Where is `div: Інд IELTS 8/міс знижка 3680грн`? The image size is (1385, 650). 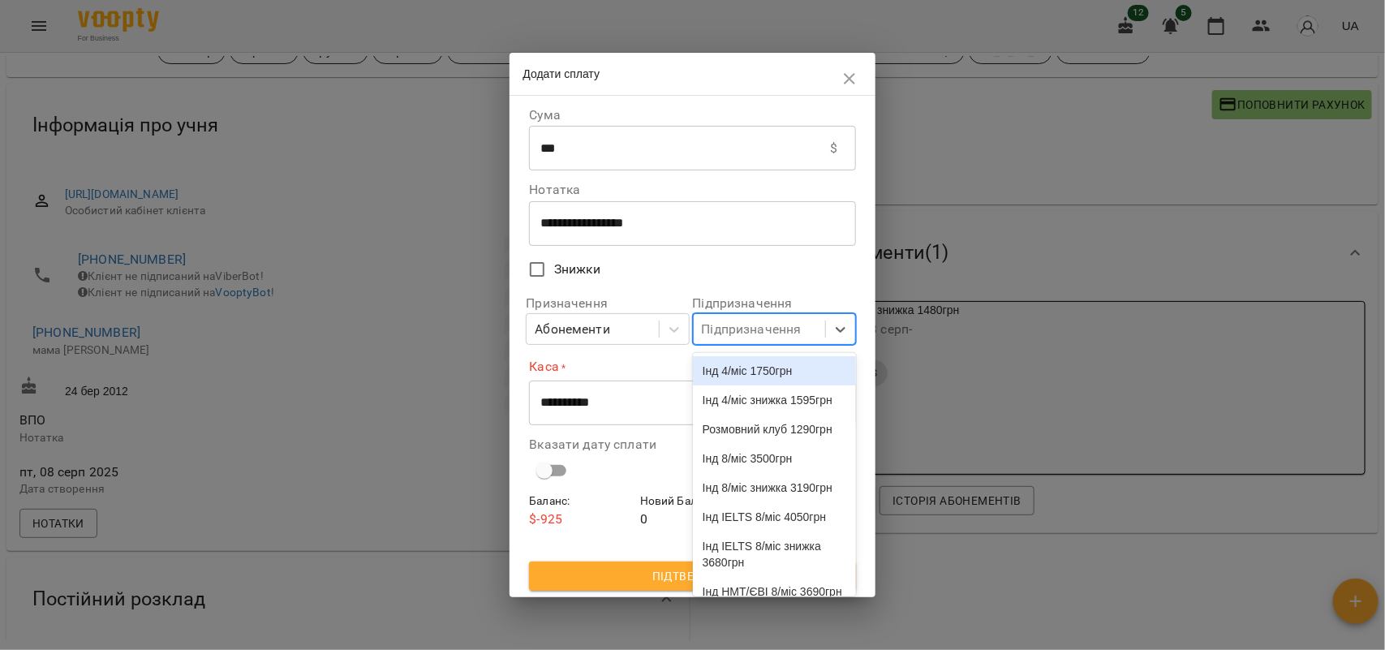 div: Інд IELTS 8/міс знижка 3680грн is located at coordinates (774, 554).